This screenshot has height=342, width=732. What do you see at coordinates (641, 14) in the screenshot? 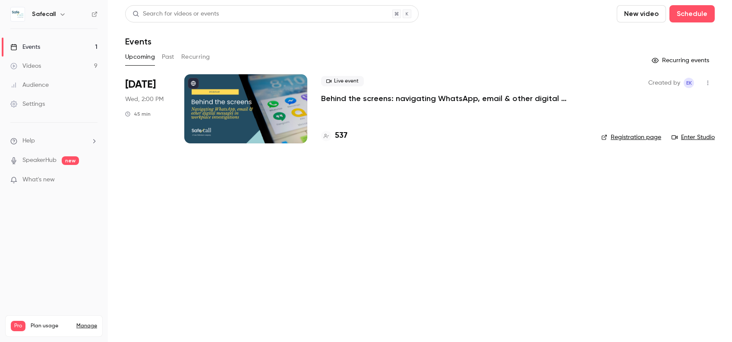
I see `button: New video` at bounding box center [641, 14].